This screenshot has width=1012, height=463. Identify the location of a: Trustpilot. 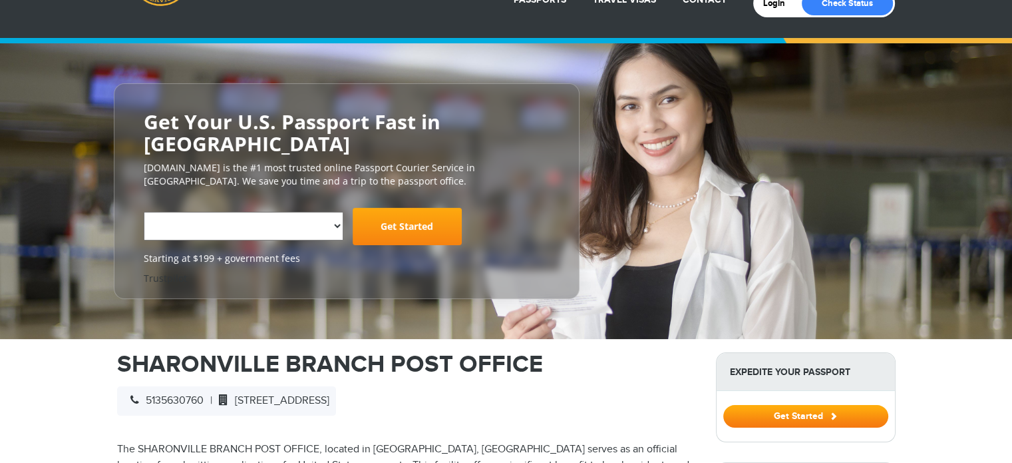
(165, 278).